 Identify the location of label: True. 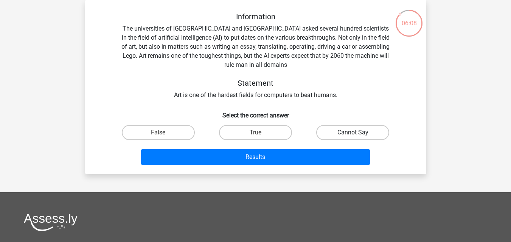
(255, 133).